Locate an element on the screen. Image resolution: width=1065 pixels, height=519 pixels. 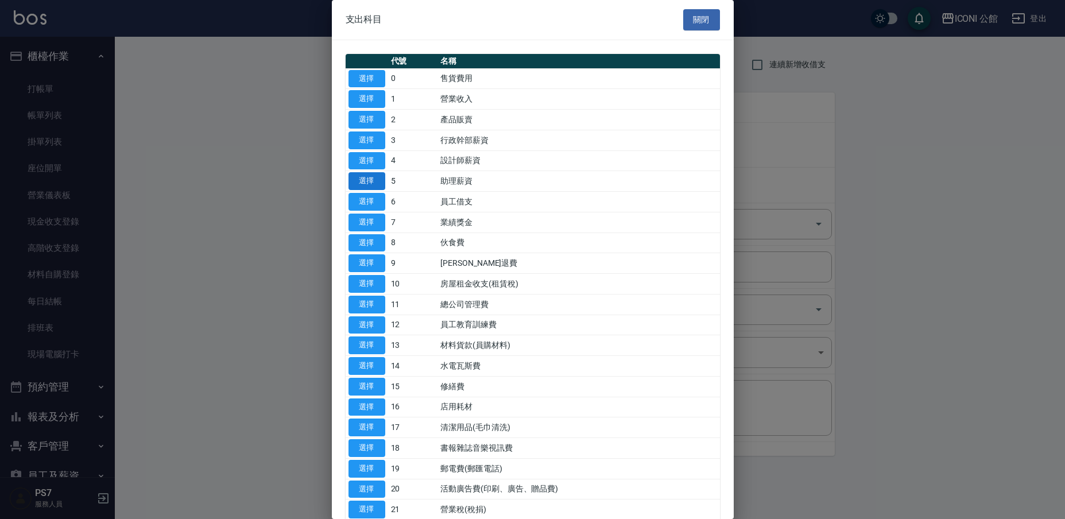
td: 13 is located at coordinates (413, 345).